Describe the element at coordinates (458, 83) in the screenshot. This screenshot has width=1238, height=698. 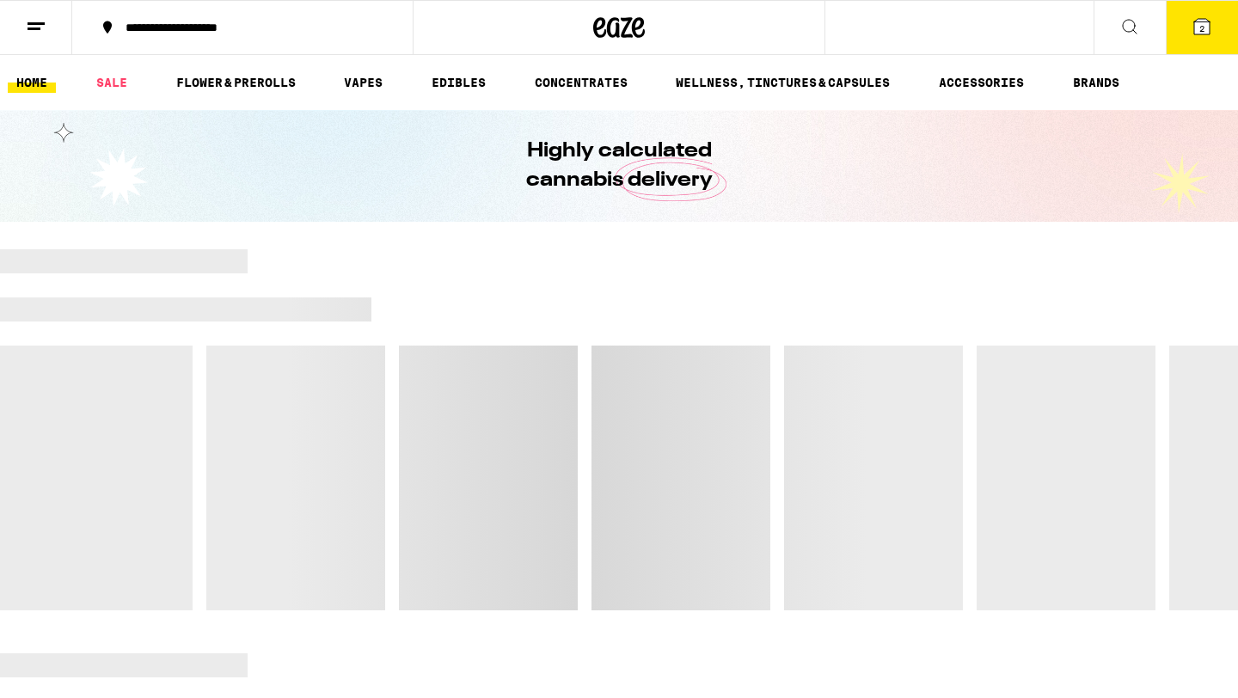
I see `a: EDIBLES` at that location.